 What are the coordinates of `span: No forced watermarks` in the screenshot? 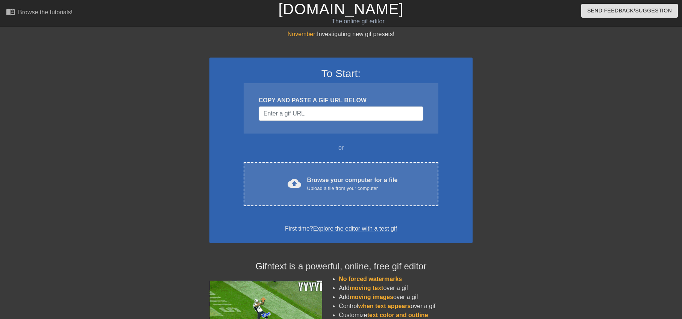 It's located at (370, 279).